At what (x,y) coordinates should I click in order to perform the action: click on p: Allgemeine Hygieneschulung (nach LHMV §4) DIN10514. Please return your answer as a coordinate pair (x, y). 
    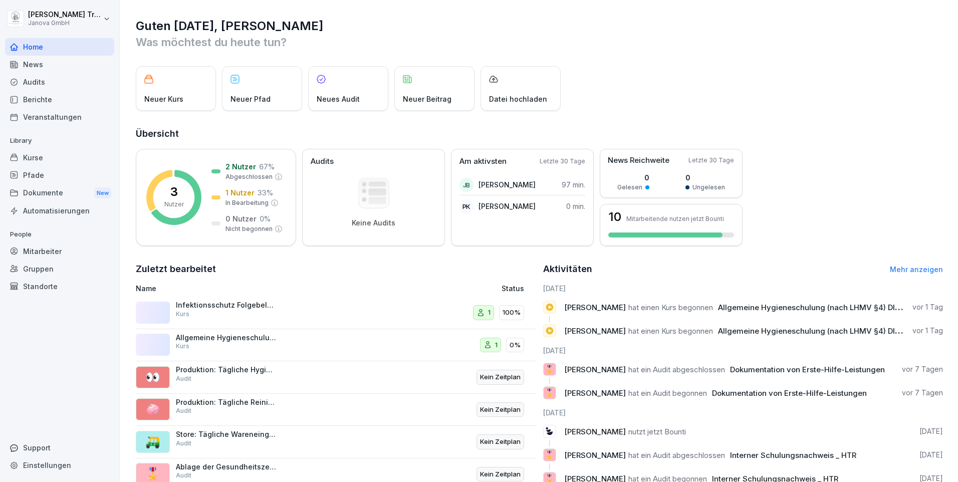
    Looking at the image, I should click on (226, 338).